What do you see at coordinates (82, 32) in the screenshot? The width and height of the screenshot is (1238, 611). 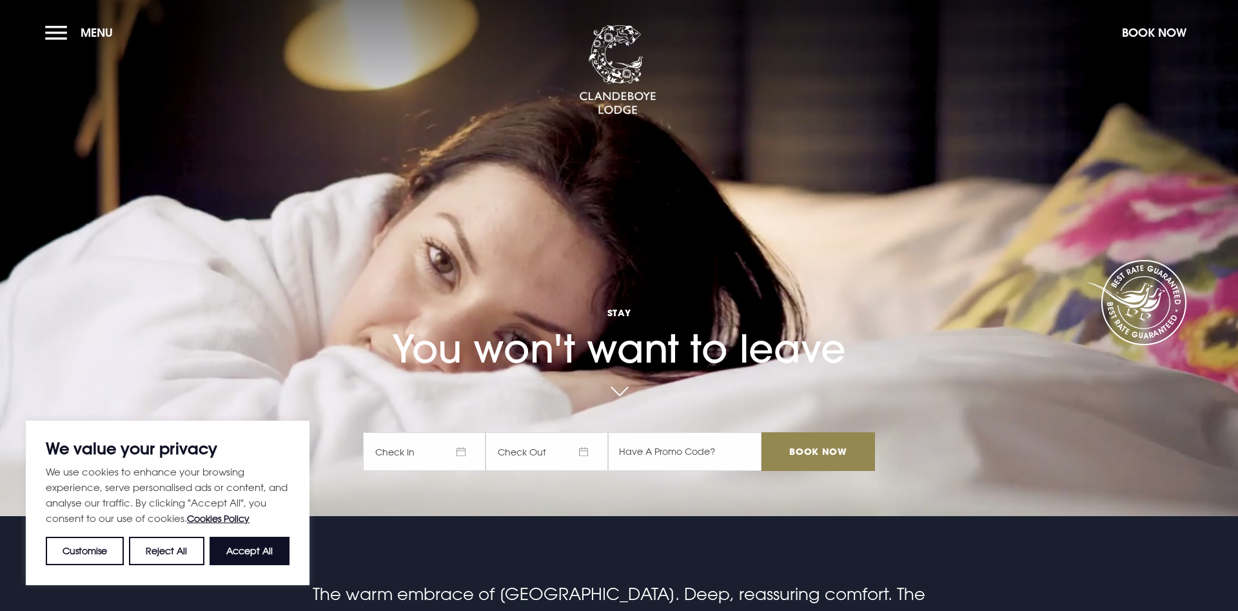 I see `button: Menu` at bounding box center [82, 32].